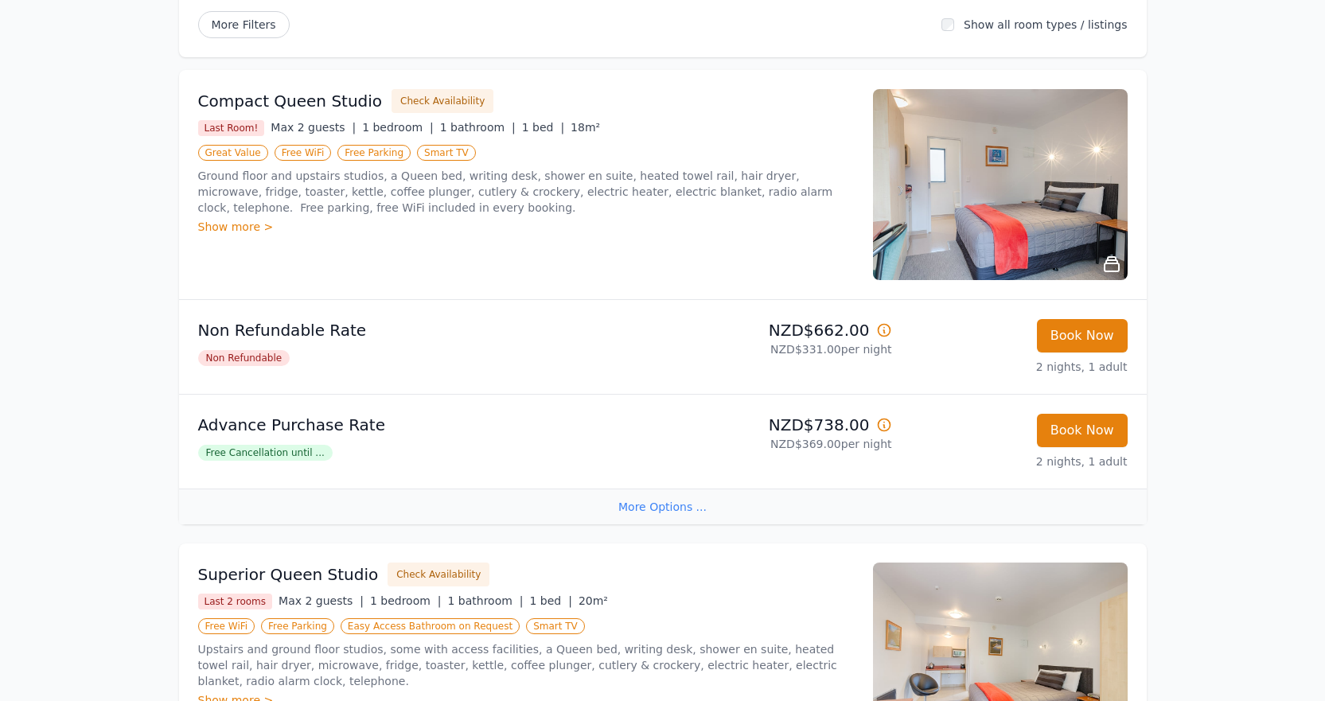 The height and width of the screenshot is (701, 1325). What do you see at coordinates (265, 453) in the screenshot?
I see `span: Free Cancellation until ...` at bounding box center [265, 453].